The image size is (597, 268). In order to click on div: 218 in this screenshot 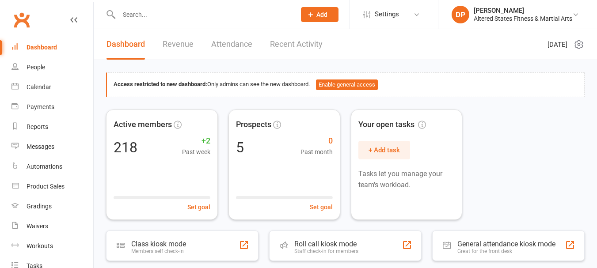, I will do `click(126, 148)`.